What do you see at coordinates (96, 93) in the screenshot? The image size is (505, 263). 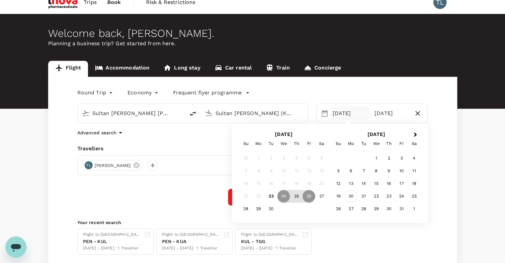 I see `div: Round Trip` at bounding box center [96, 93].